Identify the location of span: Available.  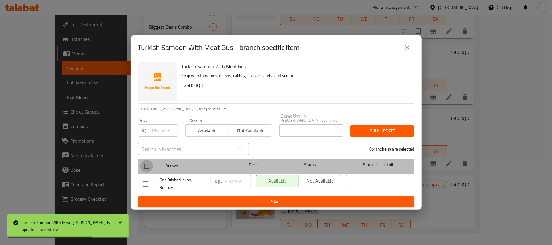
(207, 130).